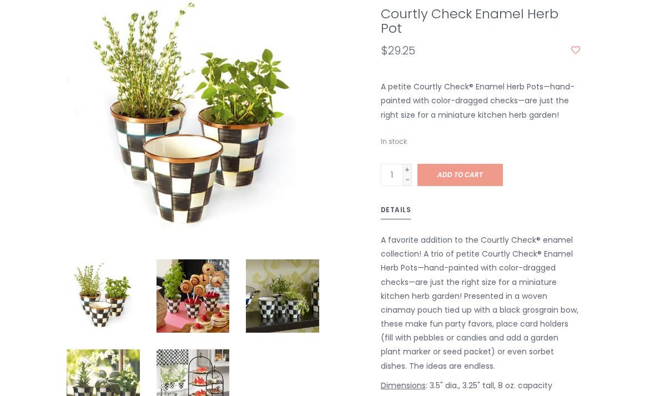 The height and width of the screenshot is (396, 655). What do you see at coordinates (403, 385) in the screenshot?
I see `u: Dimensions` at bounding box center [403, 385].